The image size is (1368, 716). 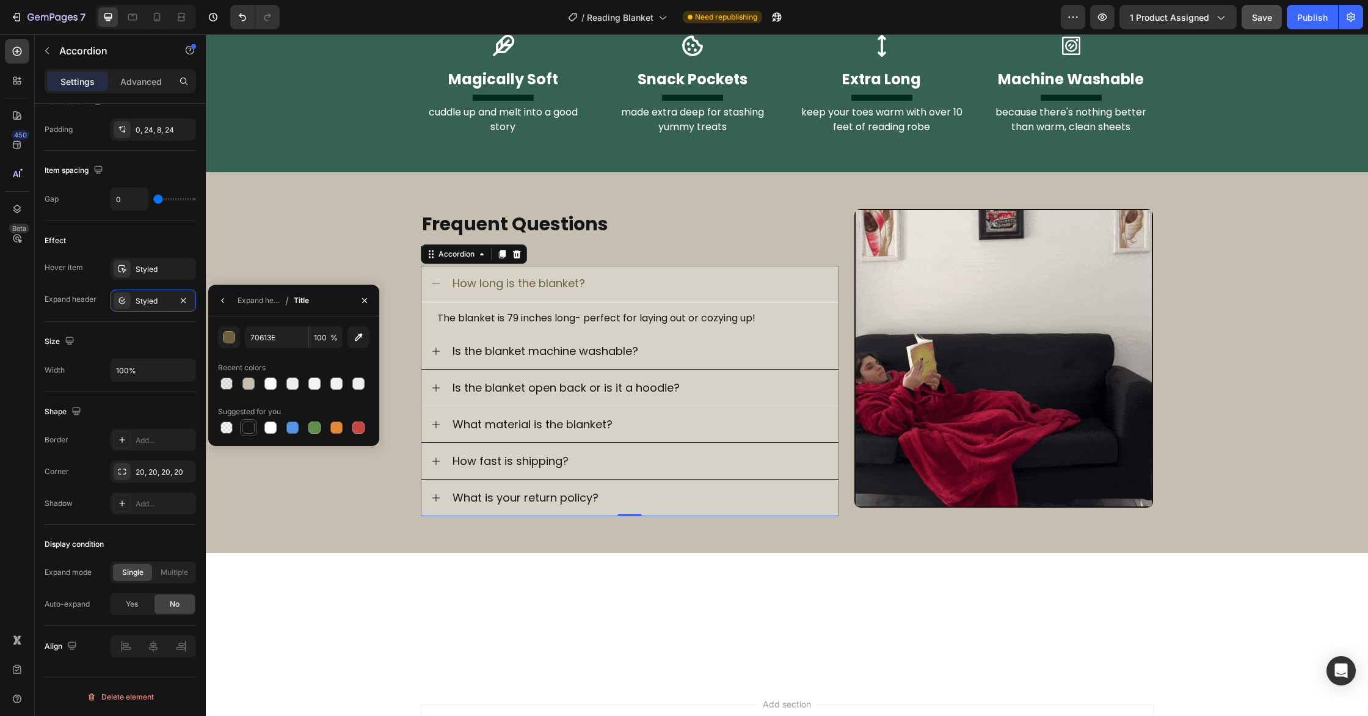 What do you see at coordinates (242, 368) in the screenshot?
I see `div: Recent colors` at bounding box center [242, 368].